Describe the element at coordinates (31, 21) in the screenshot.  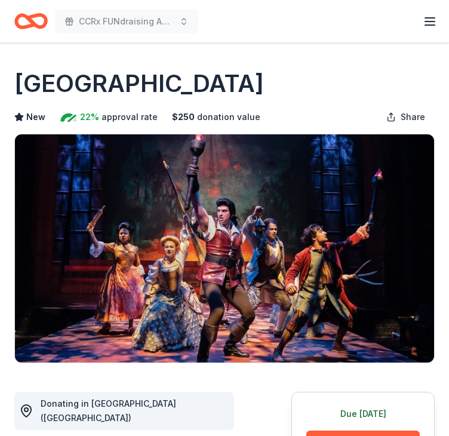
I see `a: Home` at that location.